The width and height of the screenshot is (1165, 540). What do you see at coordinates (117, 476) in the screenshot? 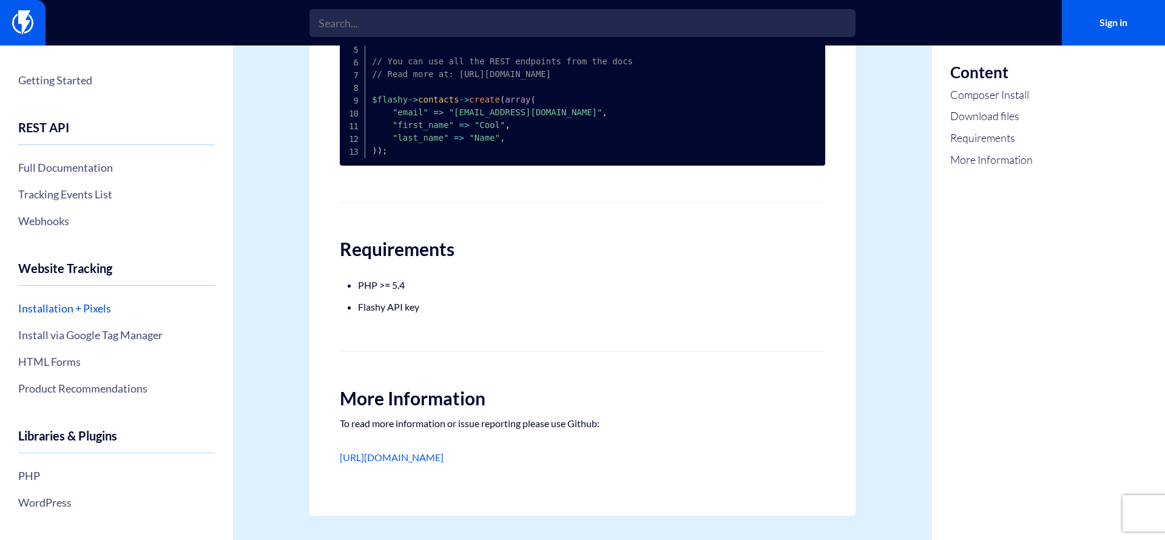
I see `a: PHP` at bounding box center [117, 476].